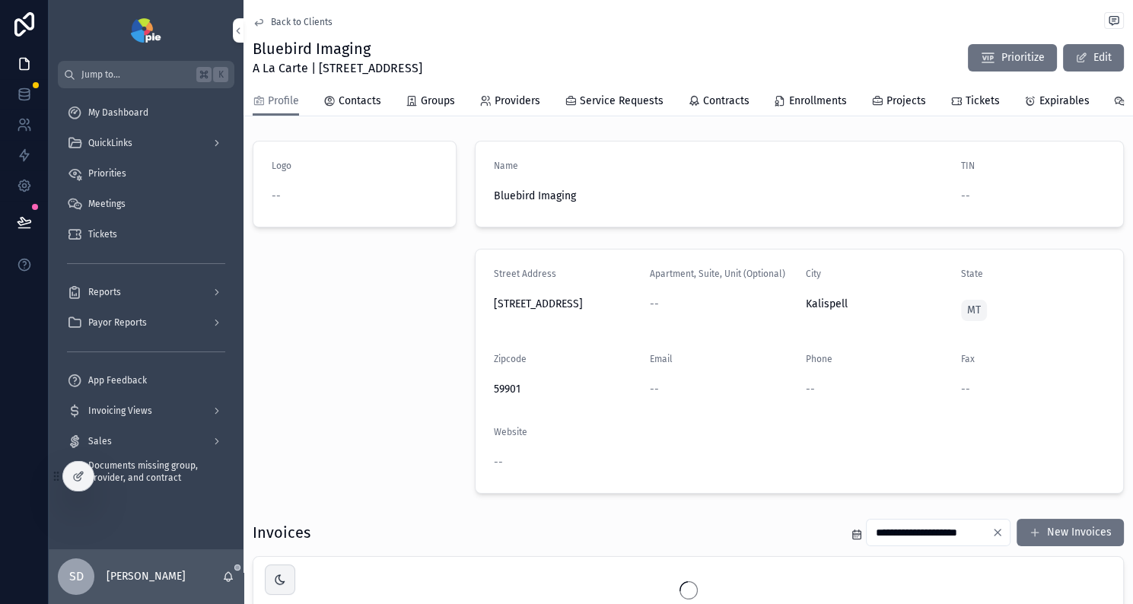 The width and height of the screenshot is (1133, 604). I want to click on span: K, so click(221, 75).